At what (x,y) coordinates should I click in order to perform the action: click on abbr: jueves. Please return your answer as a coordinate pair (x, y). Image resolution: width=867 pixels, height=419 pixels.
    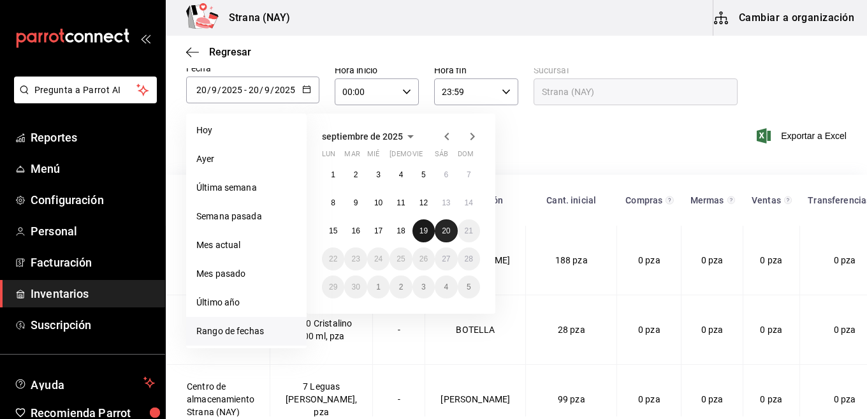
    Looking at the image, I should click on (427, 156).